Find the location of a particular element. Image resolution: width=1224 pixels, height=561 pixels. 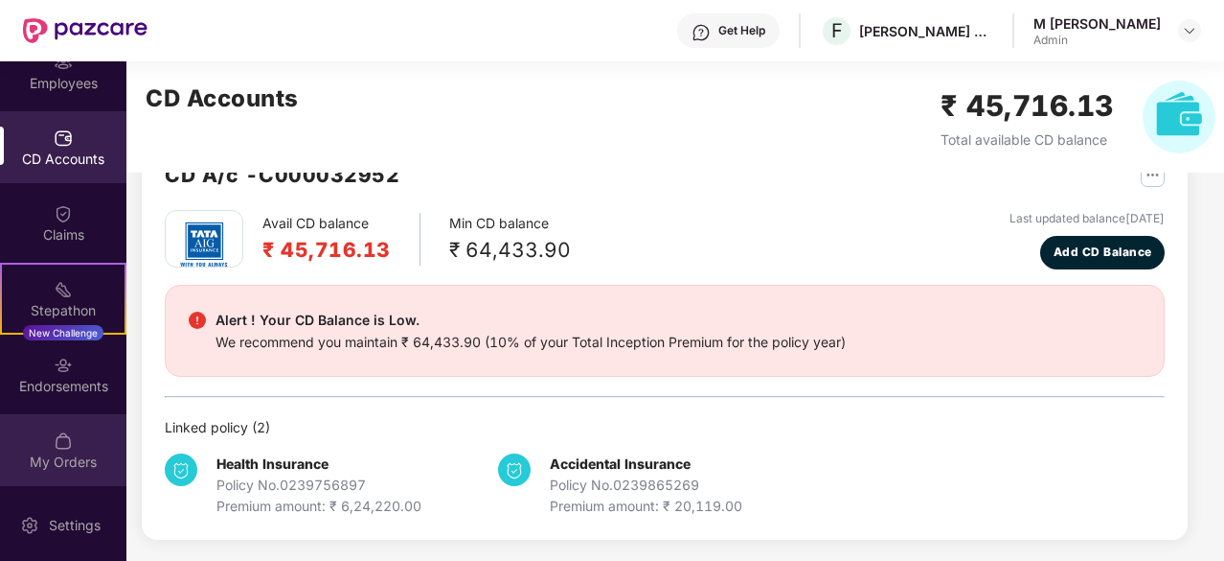

div: Get Help is located at coordinates (742, 31).